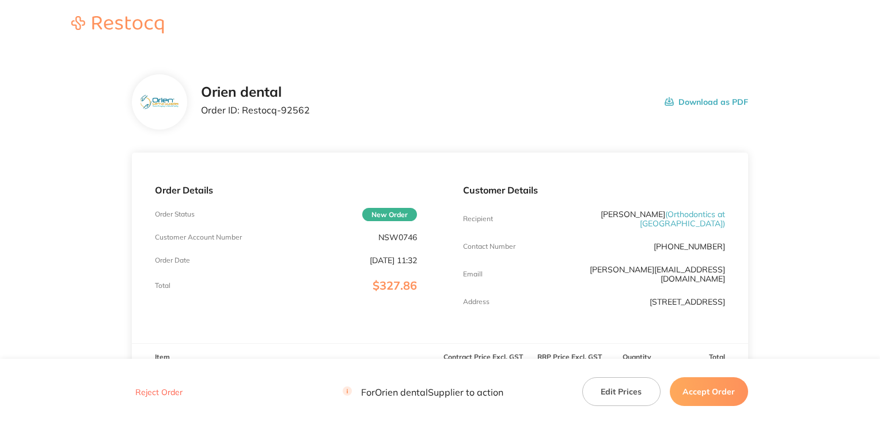 This screenshot has width=880, height=425. Describe the element at coordinates (160, 102) in the screenshot. I see `img: eTEwcnBkag` at that location.